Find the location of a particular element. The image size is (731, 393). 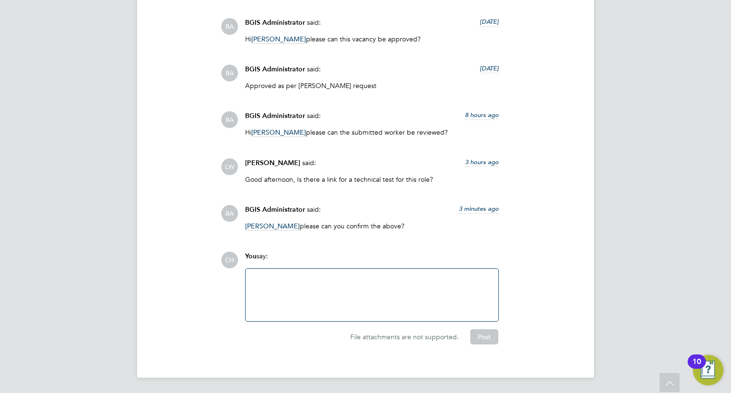

p: Hi please can this vacancy be approved? is located at coordinates (372, 39).